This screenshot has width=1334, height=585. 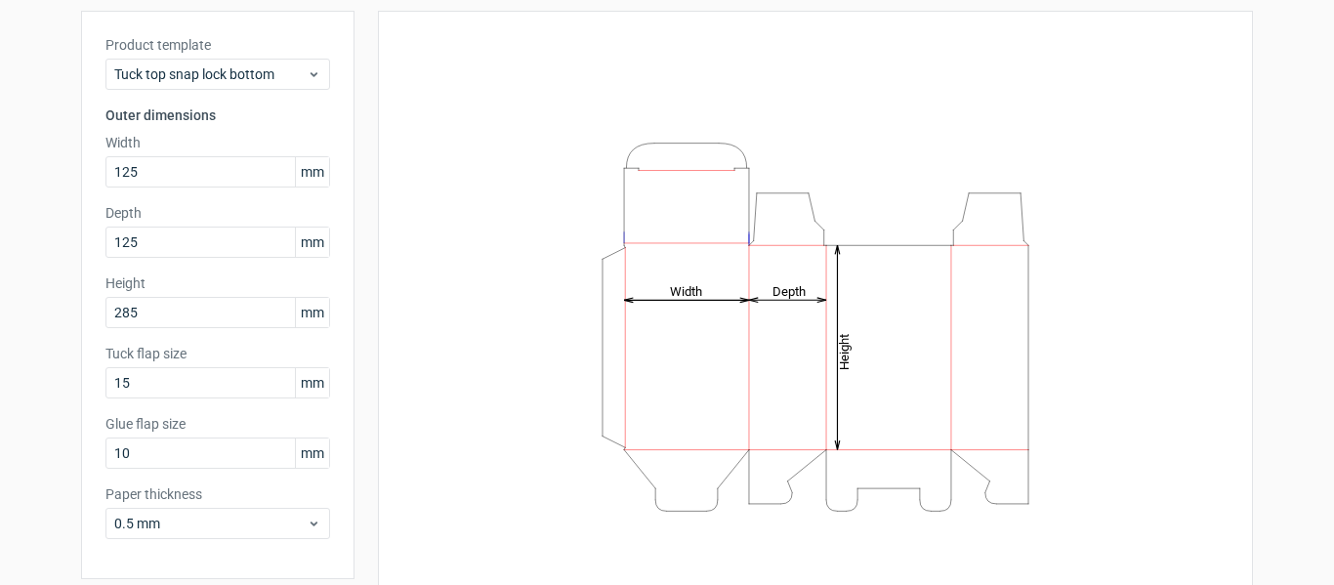 What do you see at coordinates (218, 424) in the screenshot?
I see `label: Glue flap size` at bounding box center [218, 424].